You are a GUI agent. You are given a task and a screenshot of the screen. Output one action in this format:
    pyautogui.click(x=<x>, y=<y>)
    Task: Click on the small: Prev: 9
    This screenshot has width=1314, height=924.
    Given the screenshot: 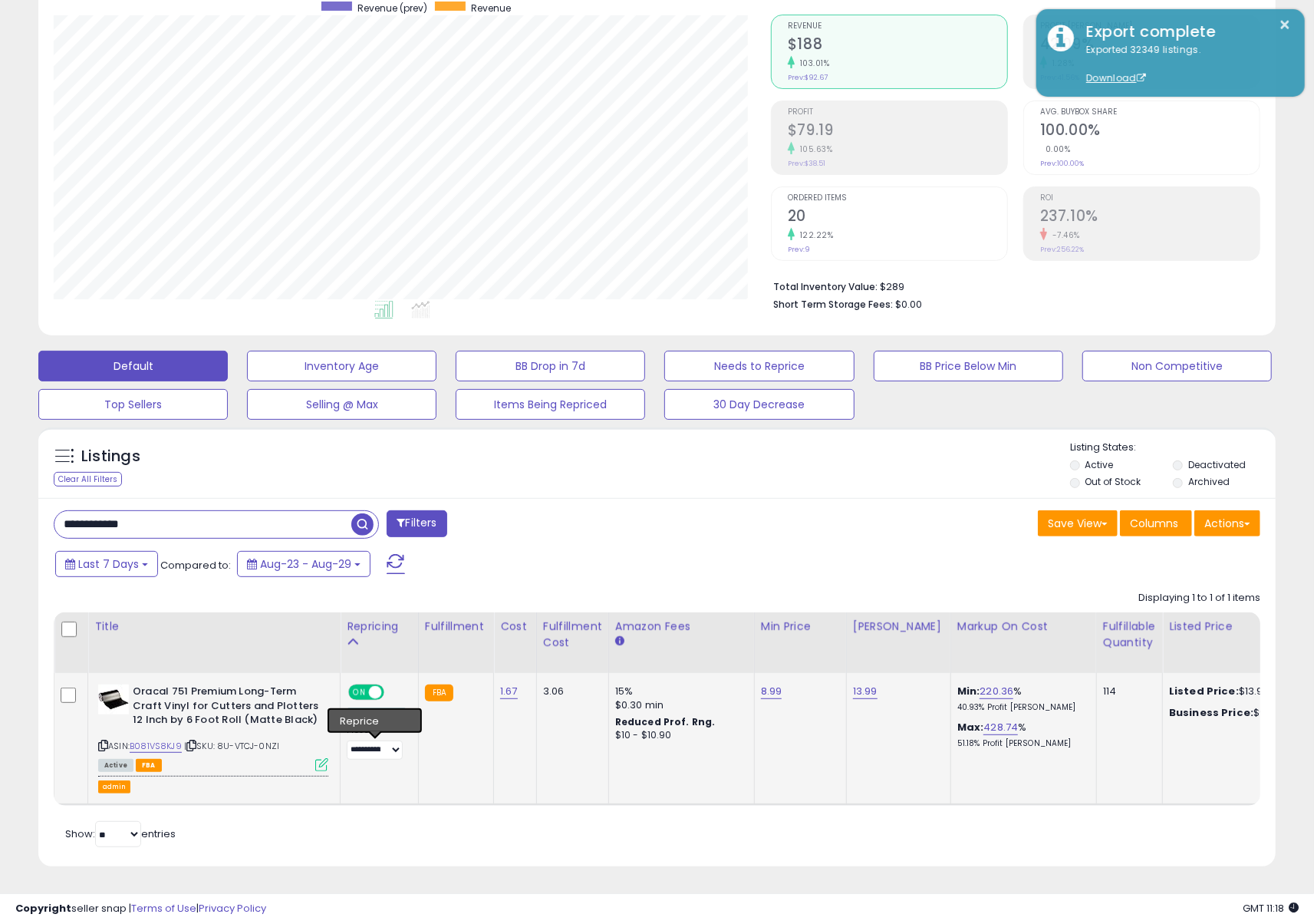 What is the action you would take?
    pyautogui.click(x=799, y=249)
    